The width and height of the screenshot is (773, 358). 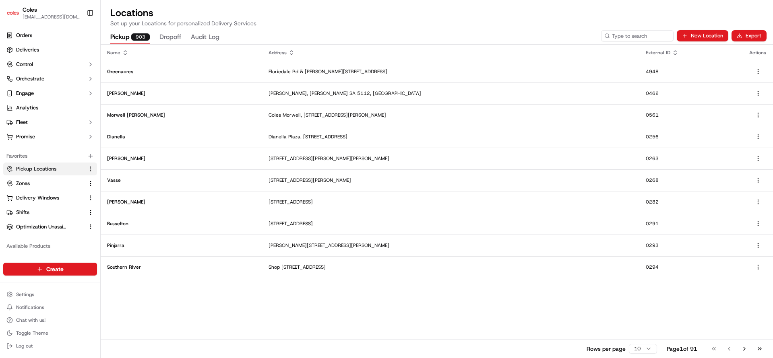 What do you see at coordinates (702, 36) in the screenshot?
I see `button: New Location` at bounding box center [702, 36].